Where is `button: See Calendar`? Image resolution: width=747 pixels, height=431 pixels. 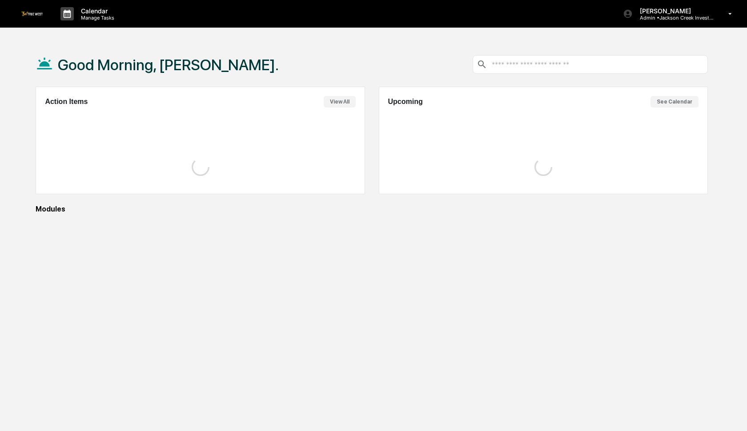 button: See Calendar is located at coordinates (674, 102).